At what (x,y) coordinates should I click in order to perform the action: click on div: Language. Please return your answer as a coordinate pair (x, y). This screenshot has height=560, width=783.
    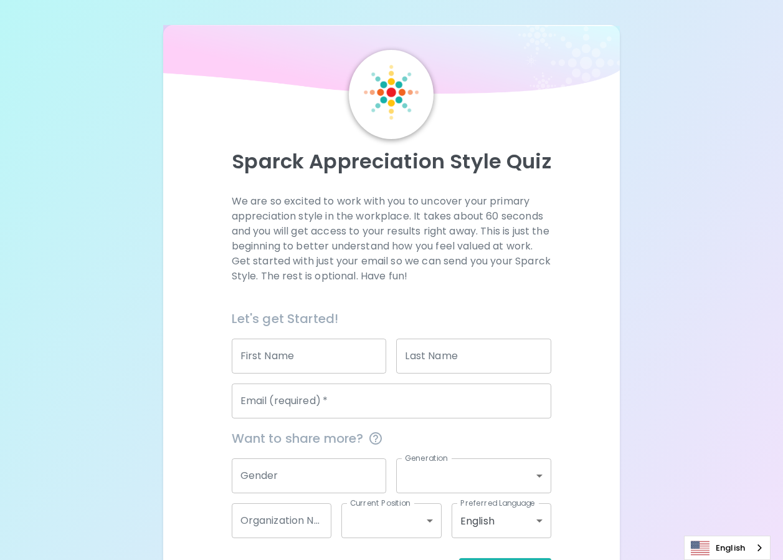
    Looking at the image, I should click on (727, 547).